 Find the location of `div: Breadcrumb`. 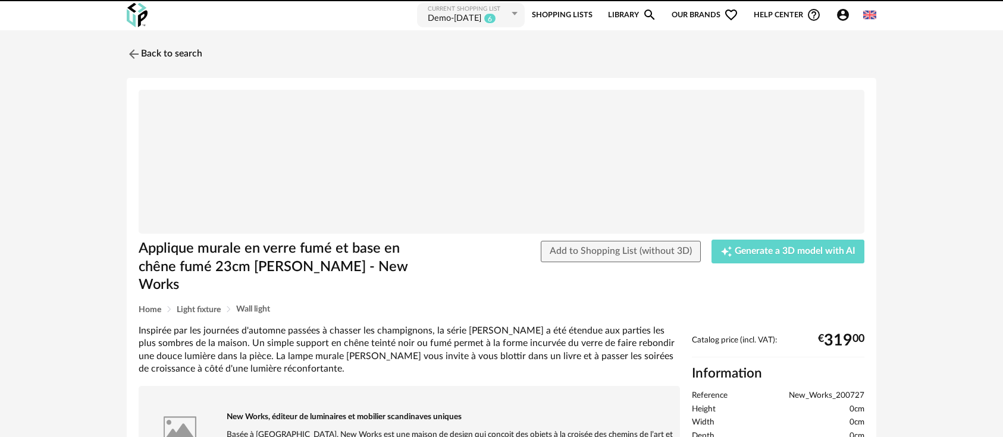

div: Breadcrumb is located at coordinates (502, 309).